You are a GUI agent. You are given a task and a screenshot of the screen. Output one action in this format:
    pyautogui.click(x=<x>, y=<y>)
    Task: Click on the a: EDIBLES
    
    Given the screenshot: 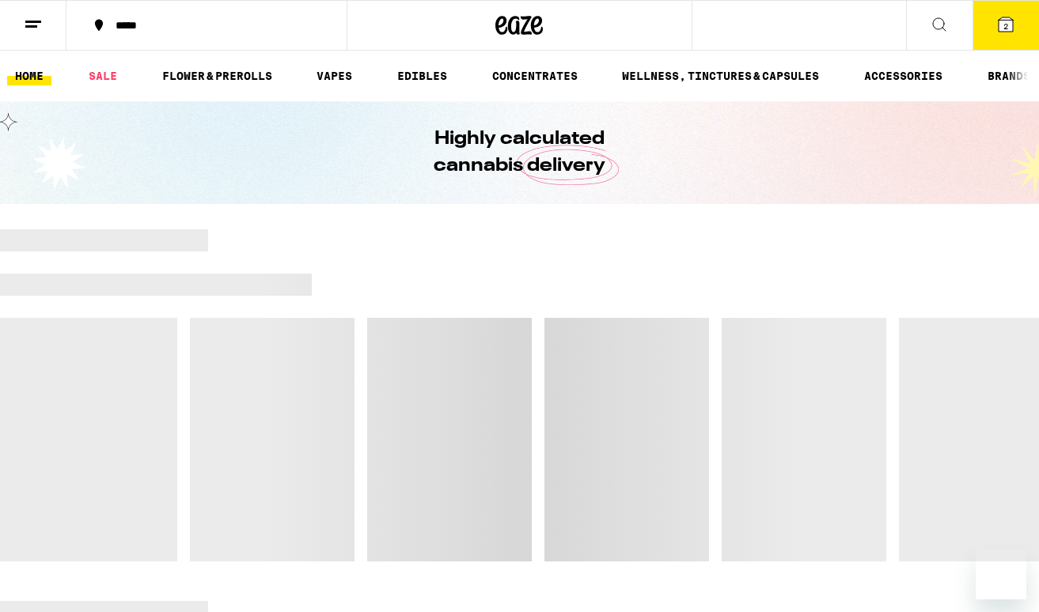 What is the action you would take?
    pyautogui.click(x=422, y=76)
    